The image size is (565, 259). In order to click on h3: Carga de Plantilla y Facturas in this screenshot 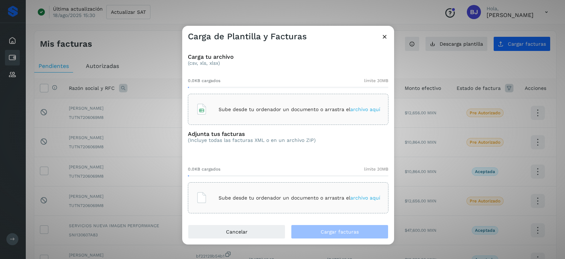, I will do `click(247, 36)`.